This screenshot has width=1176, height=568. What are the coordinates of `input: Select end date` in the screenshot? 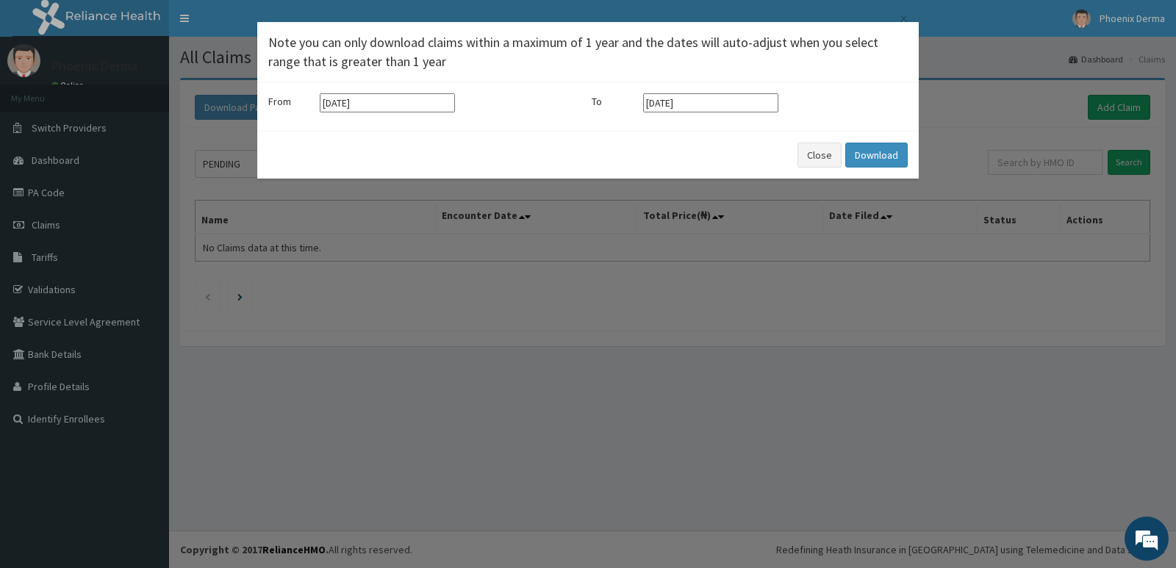 It's located at (711, 103).